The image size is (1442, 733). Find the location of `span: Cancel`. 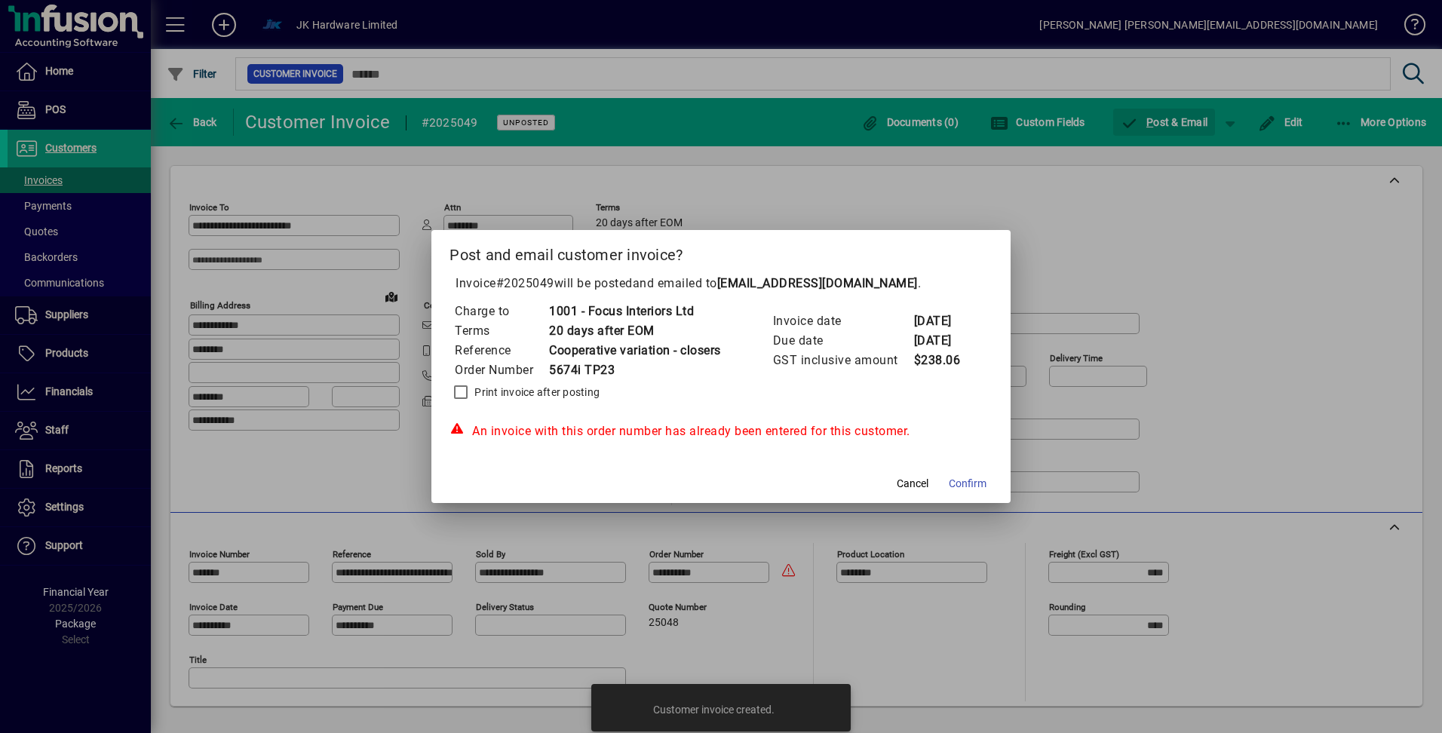

span: Cancel is located at coordinates (912, 483).